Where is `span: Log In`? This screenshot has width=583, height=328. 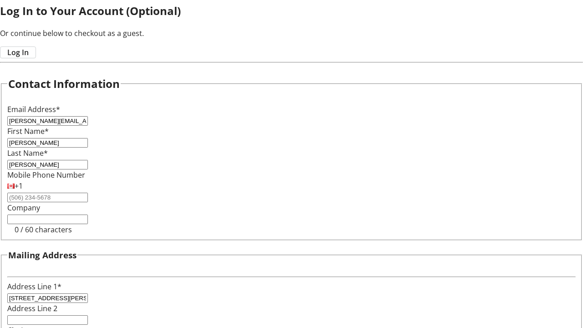
span: Log In is located at coordinates (18, 52).